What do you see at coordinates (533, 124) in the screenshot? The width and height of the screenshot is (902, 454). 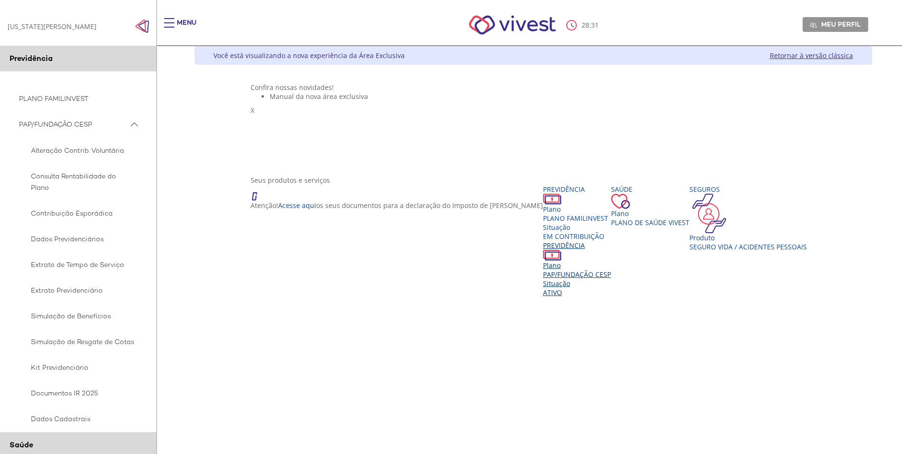 I see `section: <span lang="pt-BR" dir="ltr">Visualizador do Conteúdo da Web</span> 1` at bounding box center [533, 124].